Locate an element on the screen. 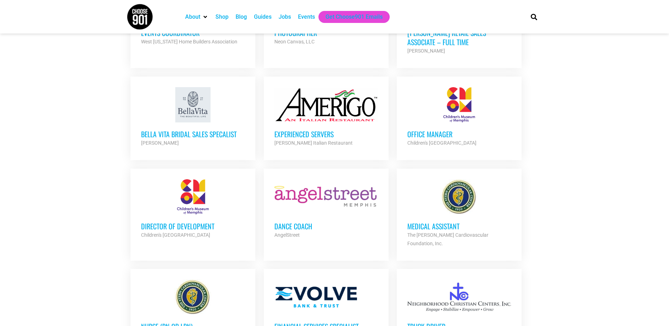  a: Shop is located at coordinates (222, 17).